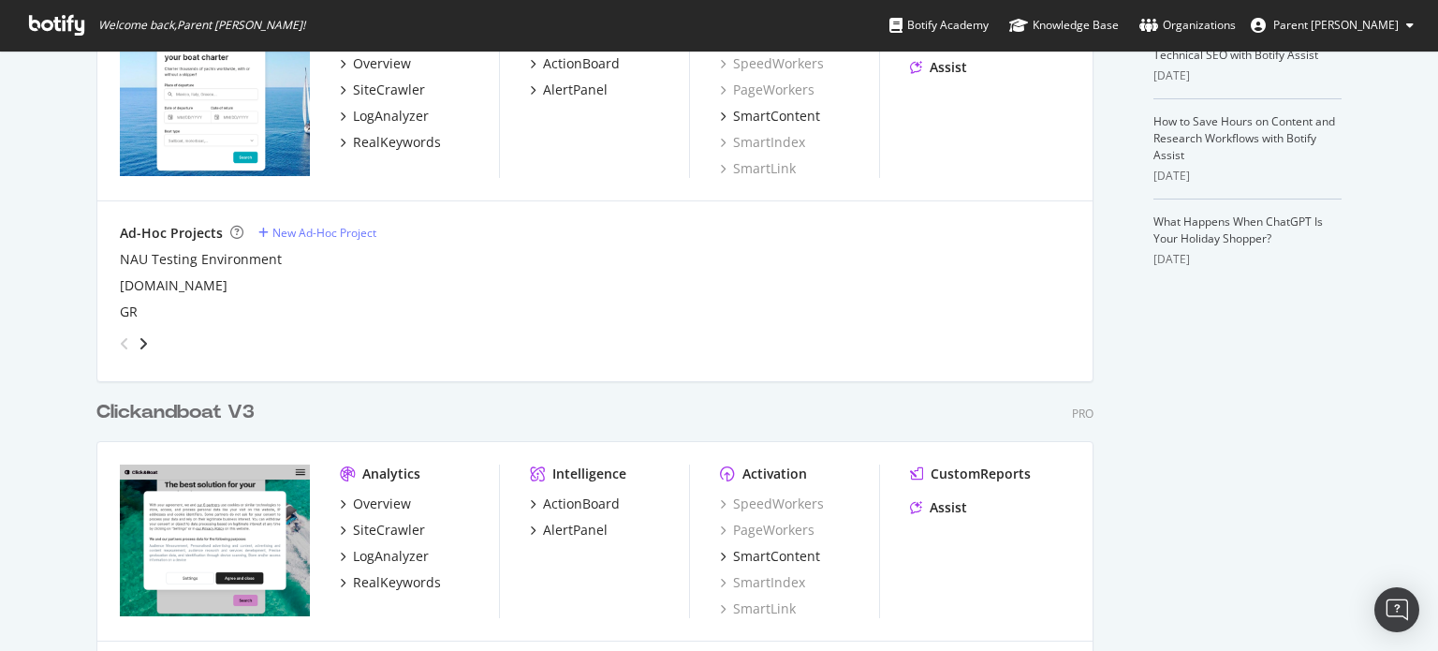 Image resolution: width=1438 pixels, height=651 pixels. What do you see at coordinates (214, 100) in the screenshot?
I see `img: nautal.com` at bounding box center [214, 100].